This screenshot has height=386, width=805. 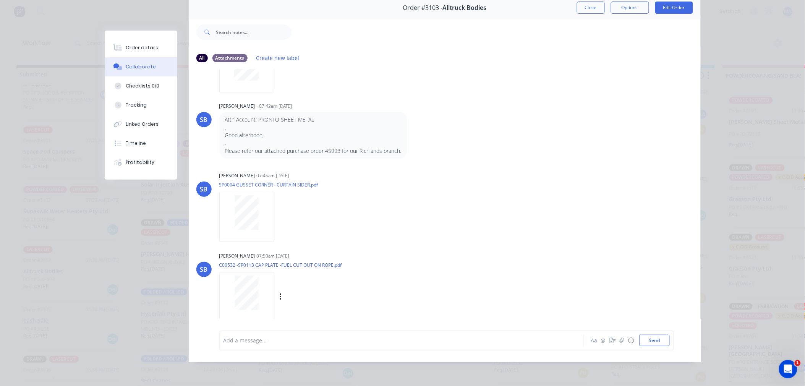 I want to click on div: Checklists 0/0, so click(x=143, y=86).